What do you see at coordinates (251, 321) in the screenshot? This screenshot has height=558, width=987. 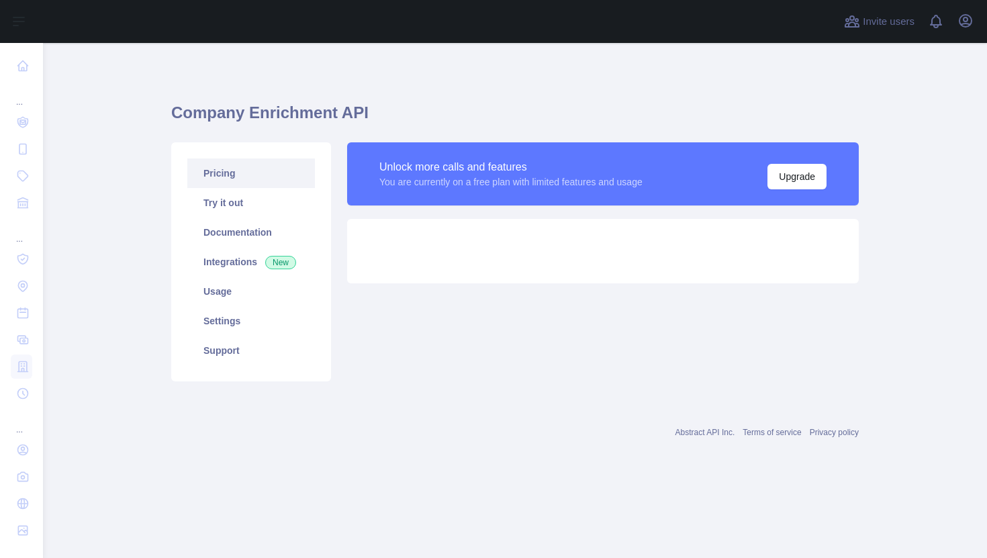 I see `a: Settings` at bounding box center [251, 321].